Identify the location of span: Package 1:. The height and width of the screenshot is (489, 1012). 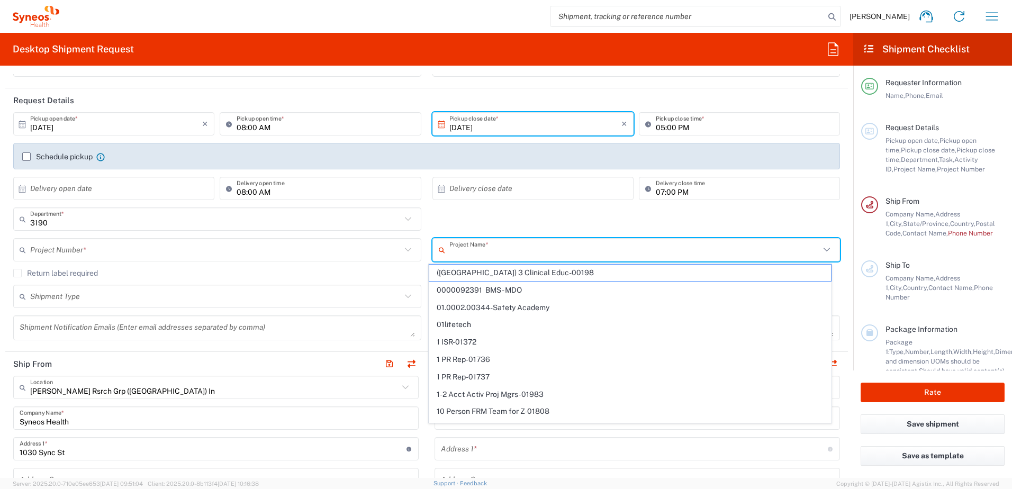
(899, 347).